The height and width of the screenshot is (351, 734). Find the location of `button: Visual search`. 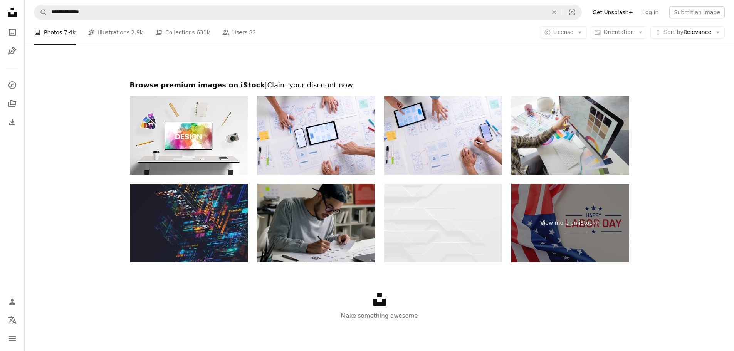

button: Visual search is located at coordinates (572, 12).